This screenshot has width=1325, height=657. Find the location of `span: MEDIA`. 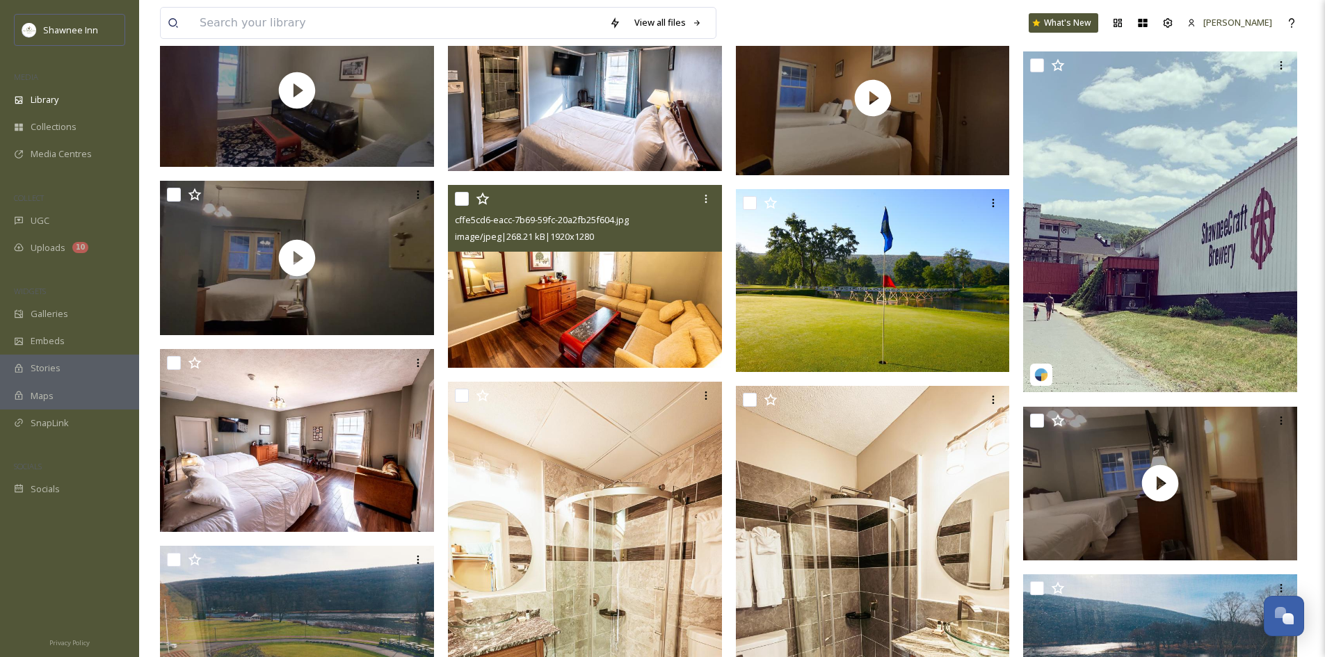

span: MEDIA is located at coordinates (26, 76).